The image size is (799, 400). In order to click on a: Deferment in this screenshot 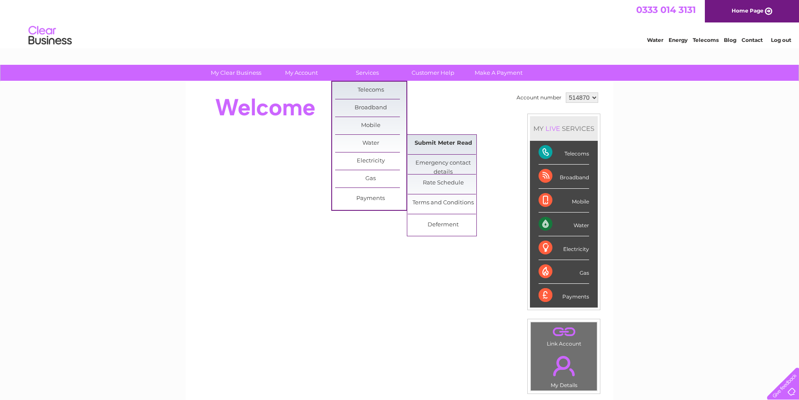, I will do `click(443, 225)`.